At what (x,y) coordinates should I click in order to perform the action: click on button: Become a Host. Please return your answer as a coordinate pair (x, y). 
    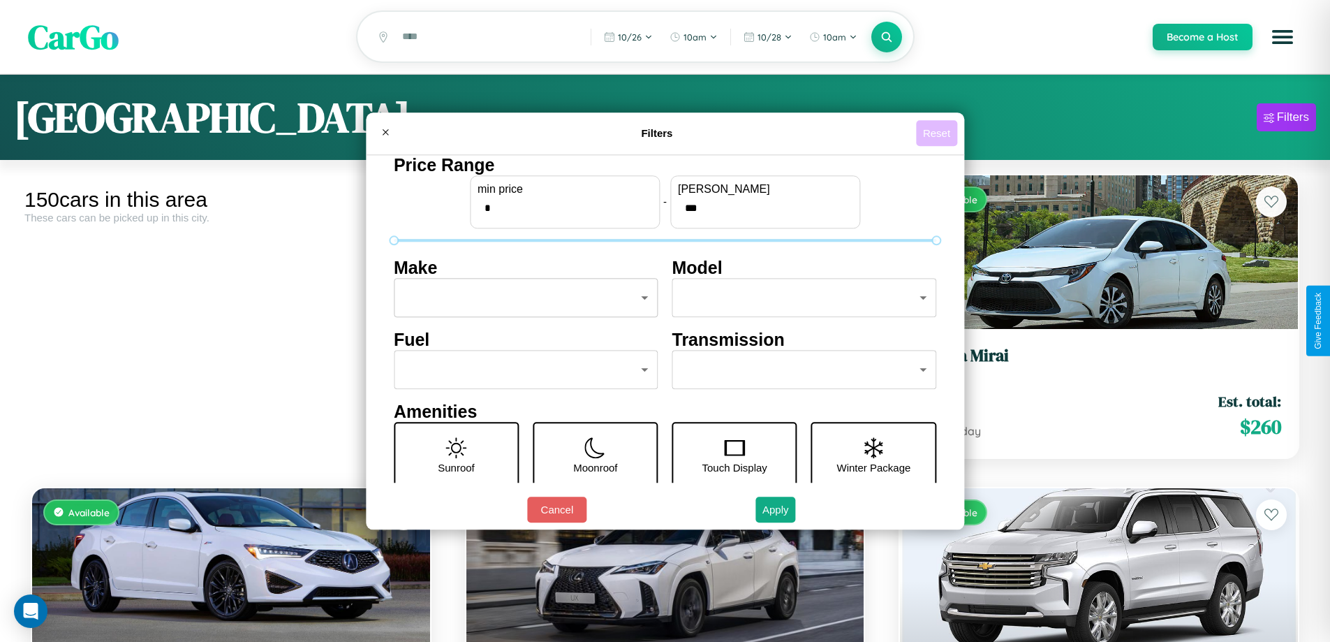
    Looking at the image, I should click on (1202, 37).